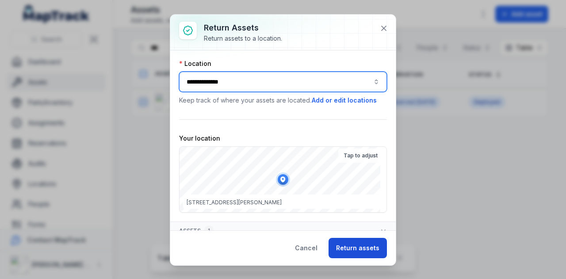  Describe the element at coordinates (209, 231) in the screenshot. I see `div: 1` at that location.